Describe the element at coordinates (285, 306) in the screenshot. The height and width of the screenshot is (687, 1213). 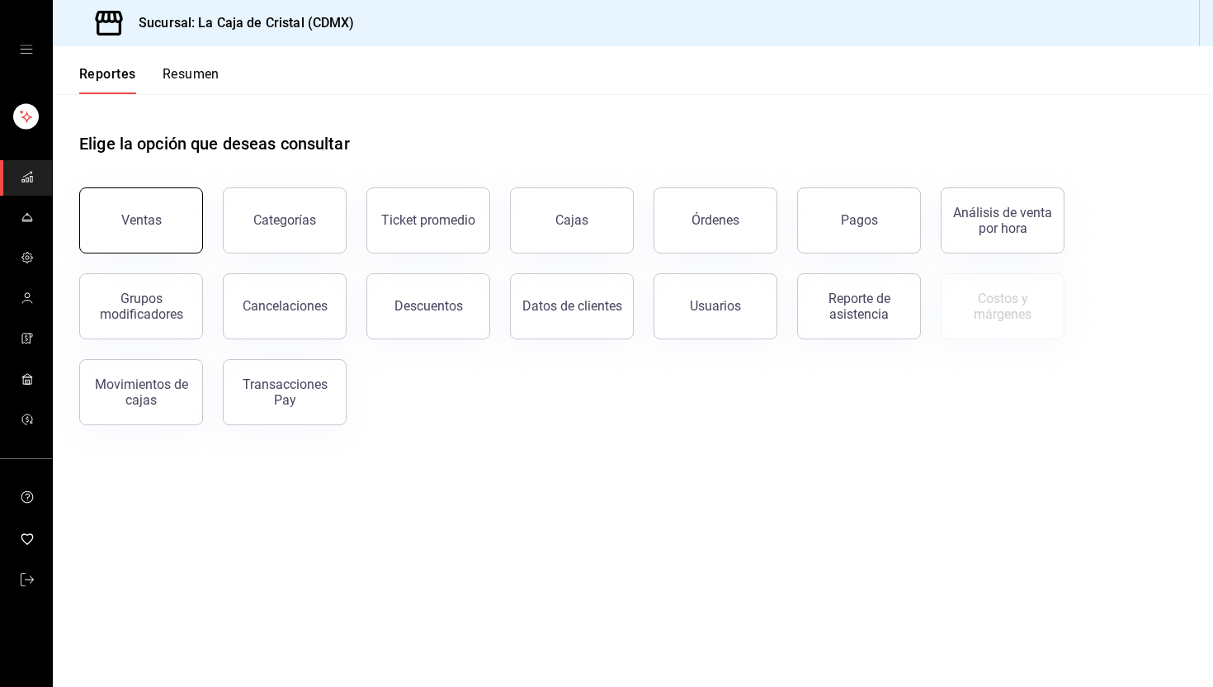
I see `button: Cancelaciones` at that location.